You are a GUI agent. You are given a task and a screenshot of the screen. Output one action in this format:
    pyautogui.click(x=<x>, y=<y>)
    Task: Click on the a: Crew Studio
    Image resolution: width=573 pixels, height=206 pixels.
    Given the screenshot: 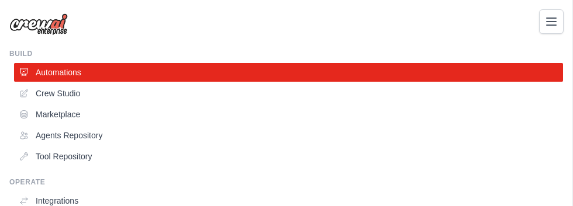 What is the action you would take?
    pyautogui.click(x=288, y=94)
    